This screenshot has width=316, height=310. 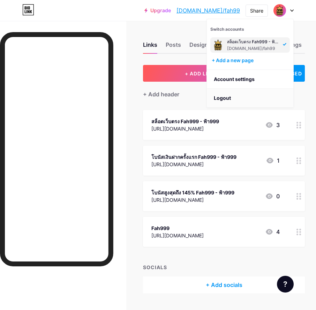 I want to click on div: + Add a new page, so click(x=251, y=60).